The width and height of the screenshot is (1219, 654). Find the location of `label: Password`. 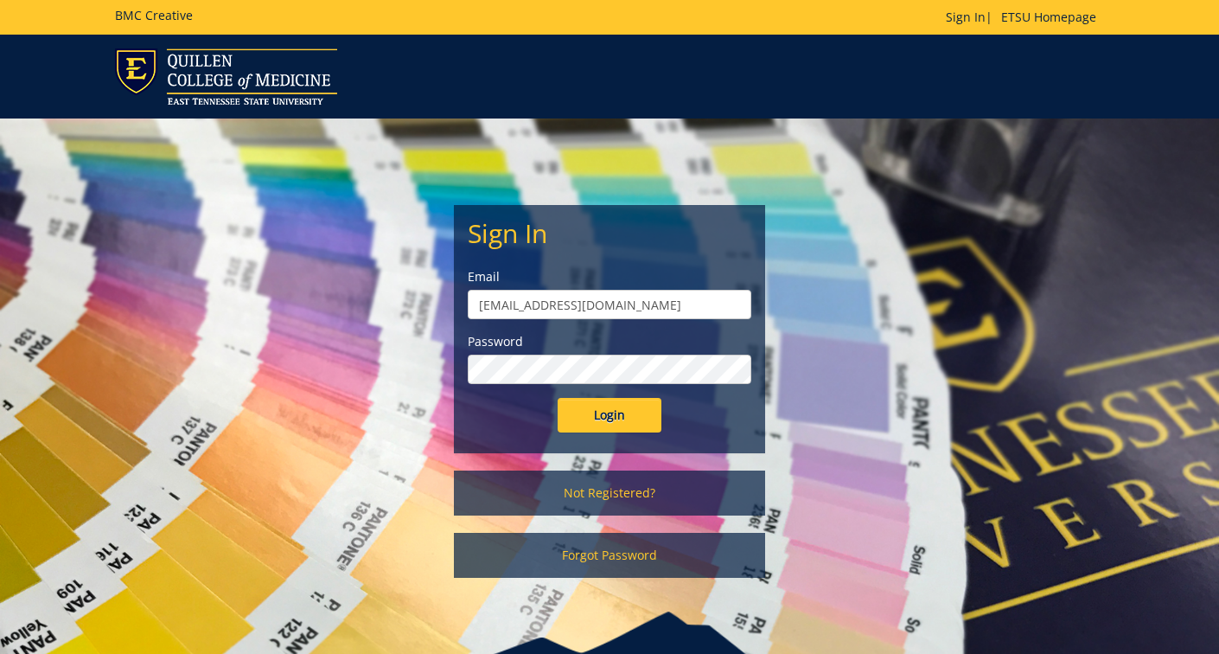

label: Password is located at coordinates (610, 342).